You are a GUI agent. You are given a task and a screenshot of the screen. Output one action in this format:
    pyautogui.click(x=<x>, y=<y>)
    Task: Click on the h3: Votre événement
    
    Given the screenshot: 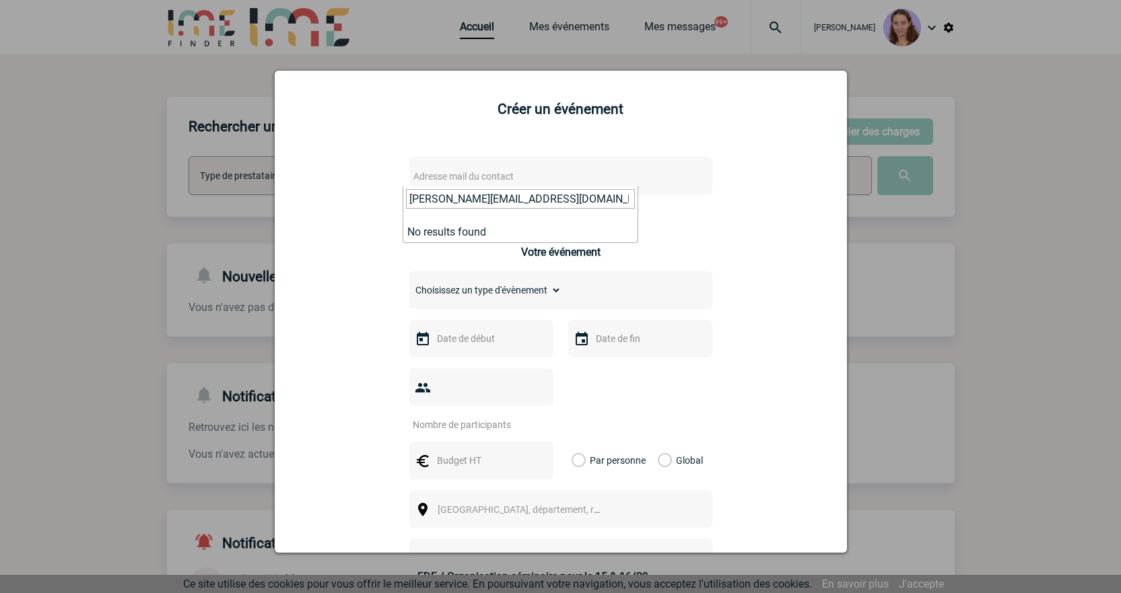 What is the action you would take?
    pyautogui.click(x=561, y=252)
    